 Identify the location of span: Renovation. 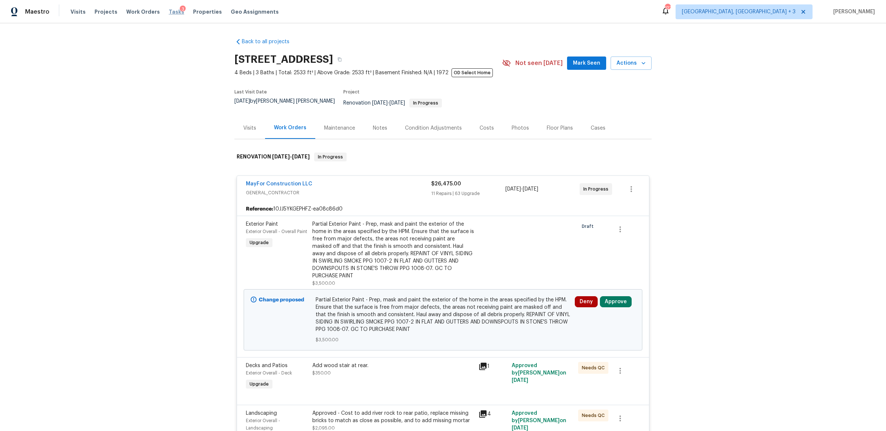
(393, 103).